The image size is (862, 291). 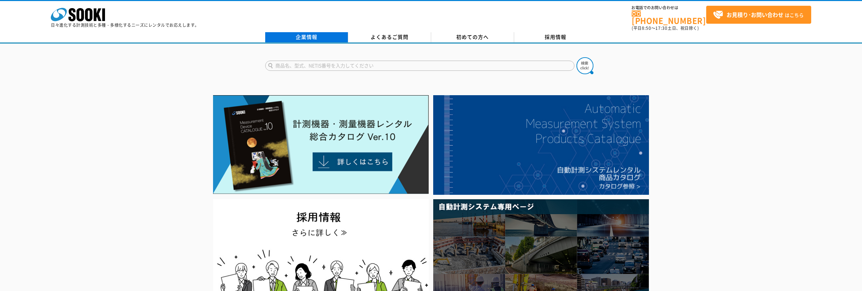 What do you see at coordinates (125, 25) in the screenshot?
I see `p: 日々進化する計測技術と多種・多様化するニーズにレンタルでお応えします。` at bounding box center [125, 25].